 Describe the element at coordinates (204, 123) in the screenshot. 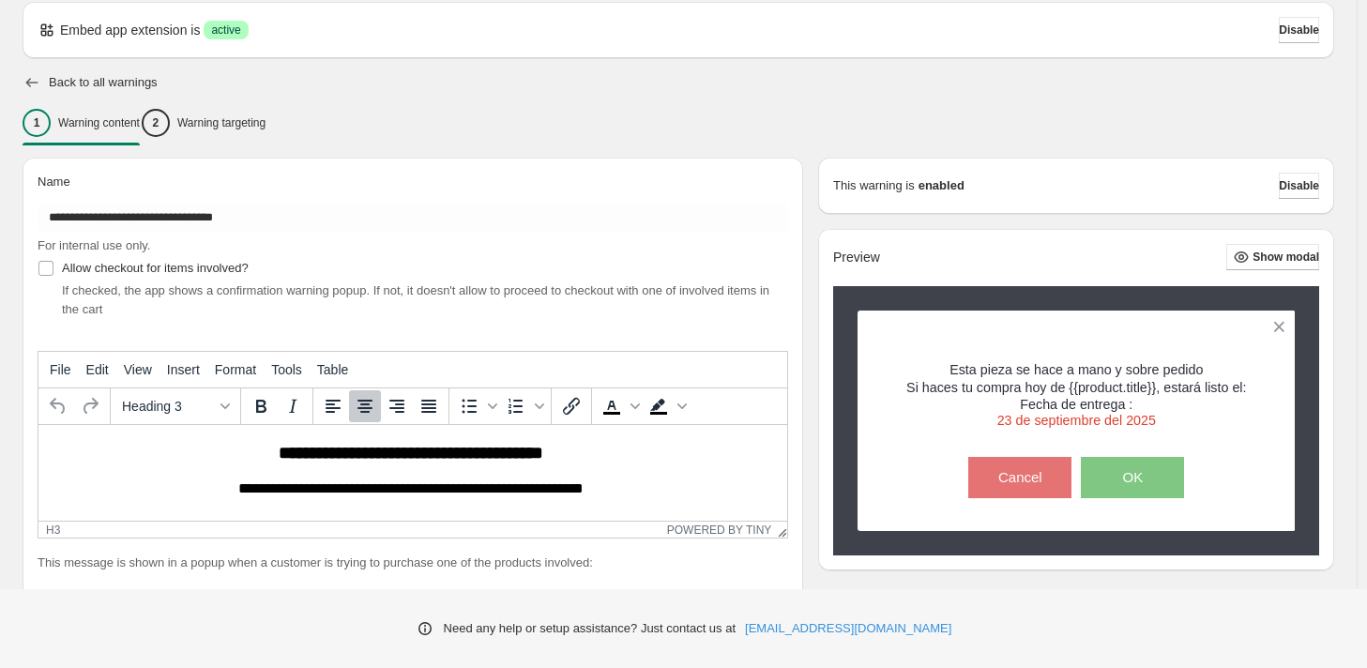

I see `button: 2Warning targeting` at that location.